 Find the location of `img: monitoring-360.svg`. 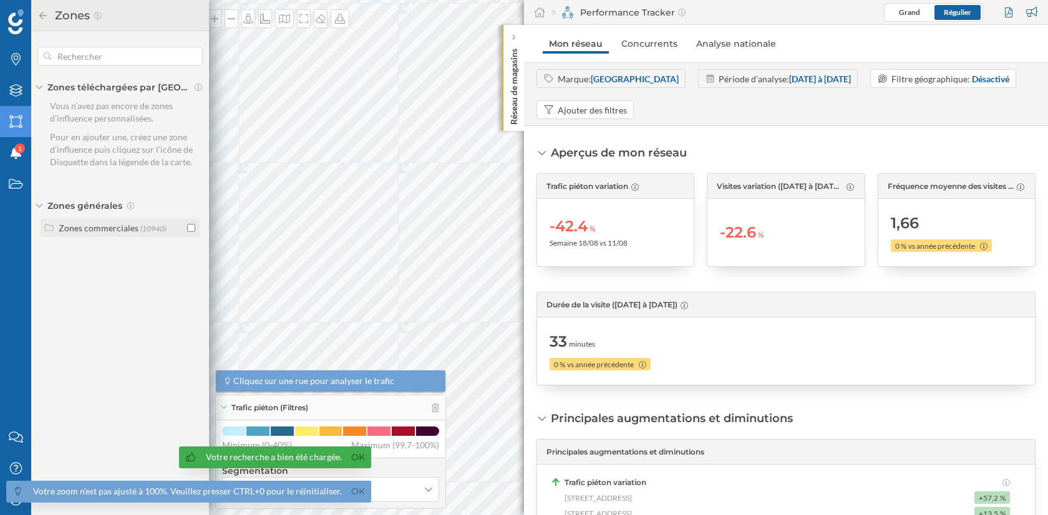

img: monitoring-360.svg is located at coordinates (568, 12).